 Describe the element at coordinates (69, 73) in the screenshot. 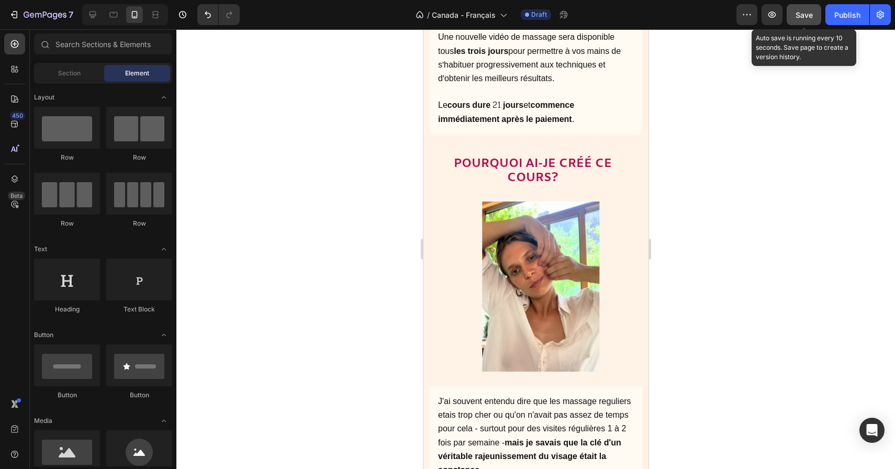

I see `span: Section` at that location.